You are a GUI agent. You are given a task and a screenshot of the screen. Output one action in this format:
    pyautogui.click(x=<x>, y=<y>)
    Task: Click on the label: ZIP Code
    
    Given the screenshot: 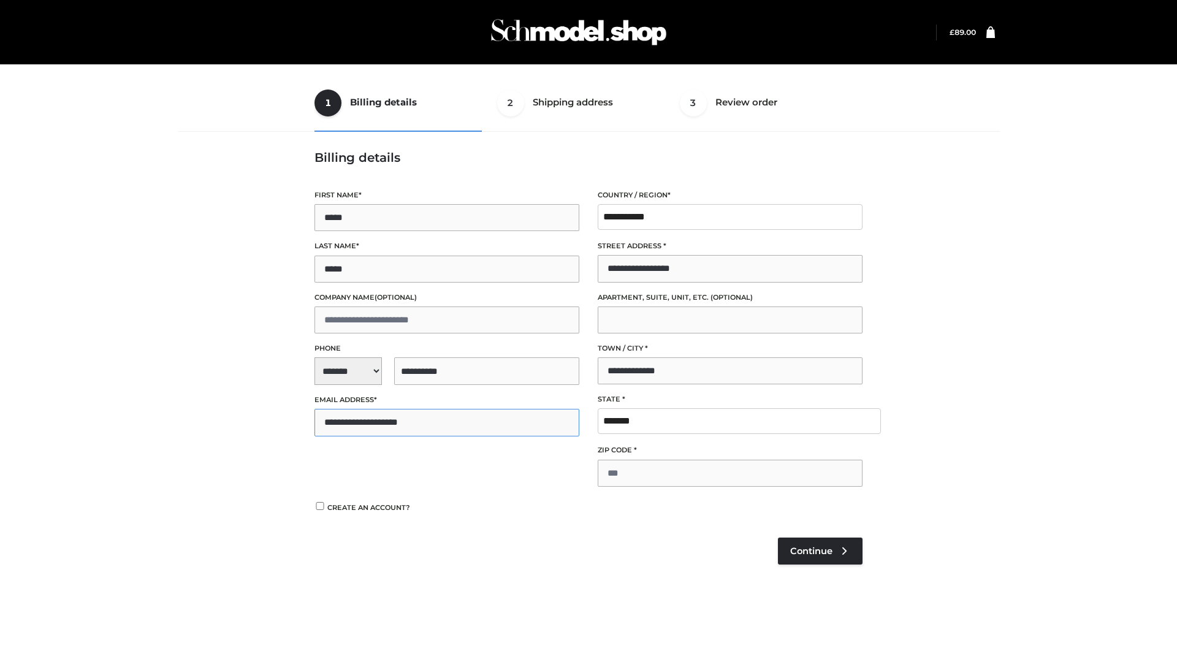 What is the action you would take?
    pyautogui.click(x=730, y=450)
    